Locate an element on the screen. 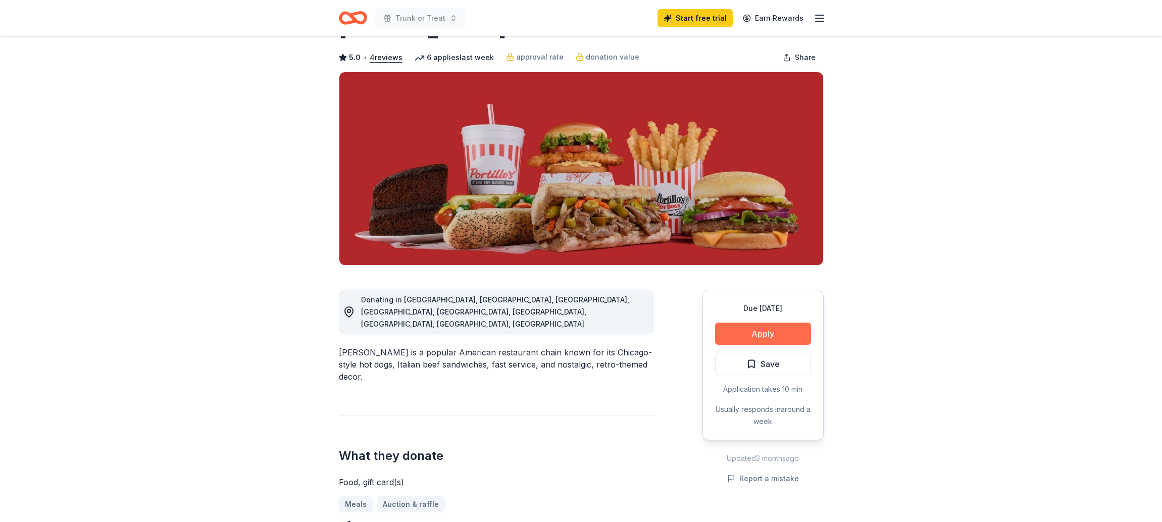 The height and width of the screenshot is (522, 1162). a: Auction & raffle is located at coordinates (411, 505).